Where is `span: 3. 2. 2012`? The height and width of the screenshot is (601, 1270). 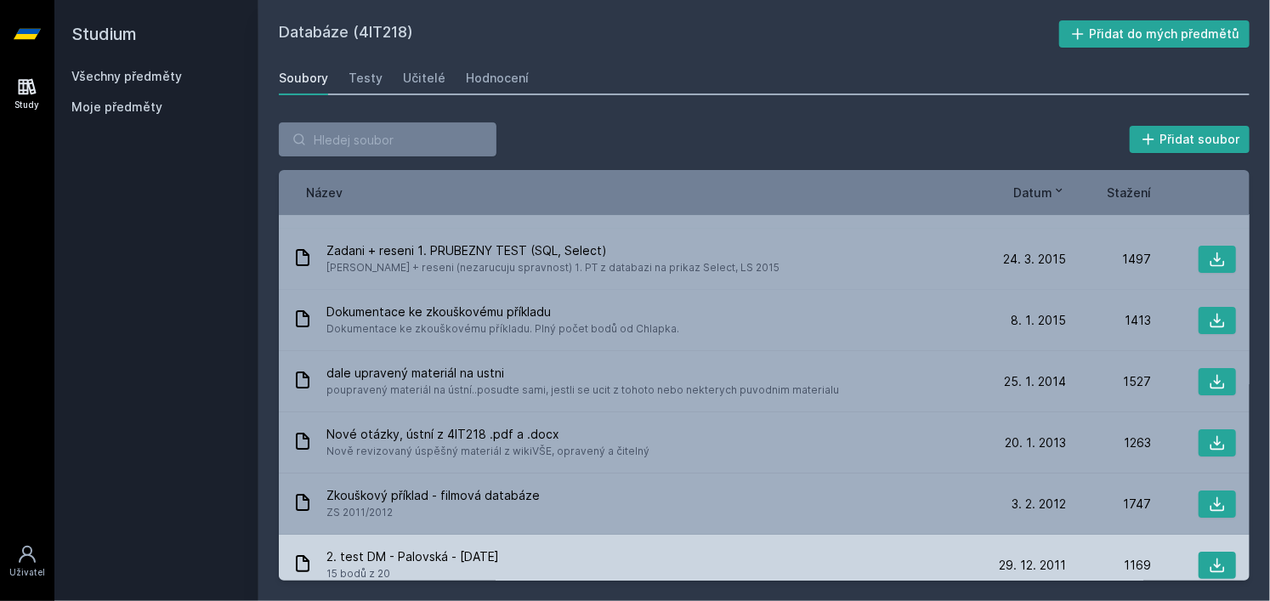 span: 3. 2. 2012 is located at coordinates (1039, 504).